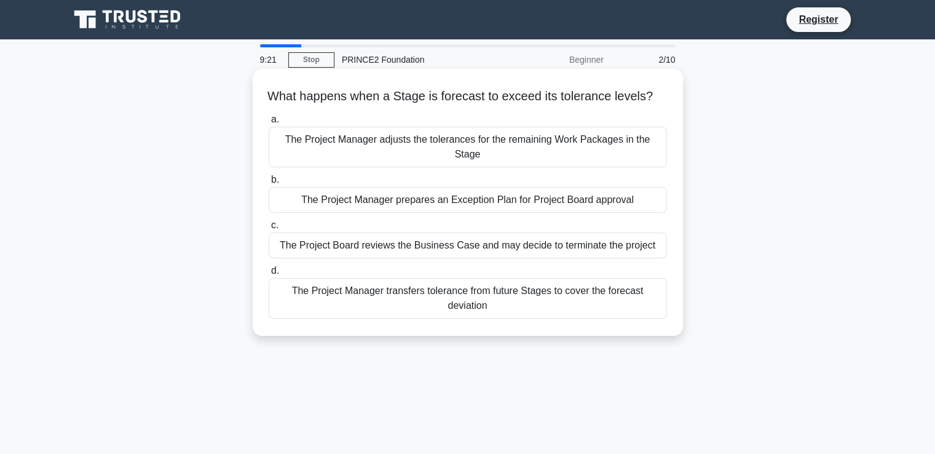 Image resolution: width=935 pixels, height=454 pixels. What do you see at coordinates (419, 60) in the screenshot?
I see `div: PRINCE2 Foundation` at bounding box center [419, 60].